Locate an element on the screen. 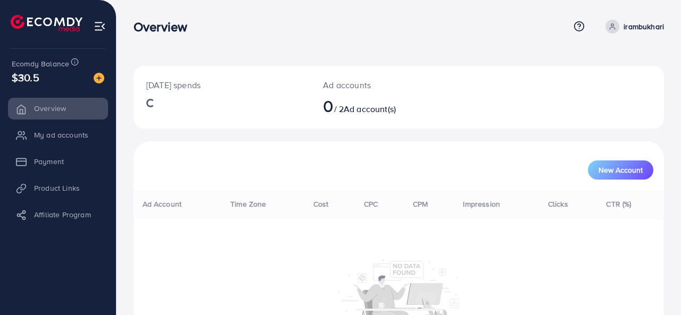  p: irambukhari is located at coordinates (643, 27).